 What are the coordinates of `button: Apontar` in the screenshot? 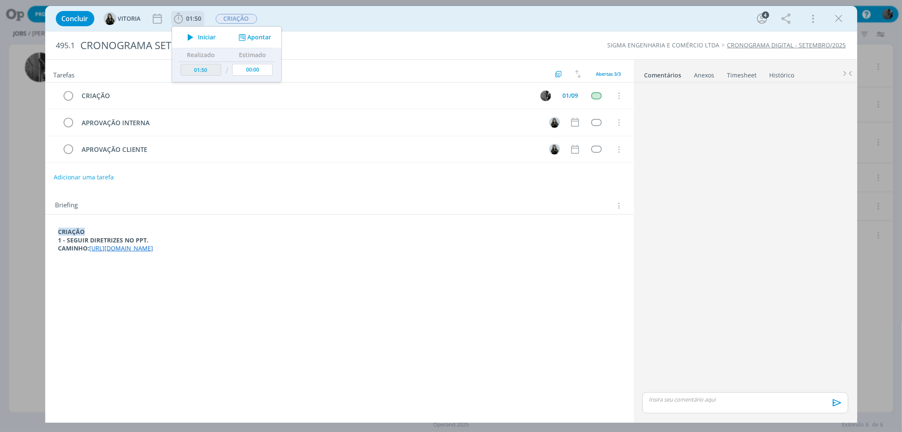 It's located at (253, 37).